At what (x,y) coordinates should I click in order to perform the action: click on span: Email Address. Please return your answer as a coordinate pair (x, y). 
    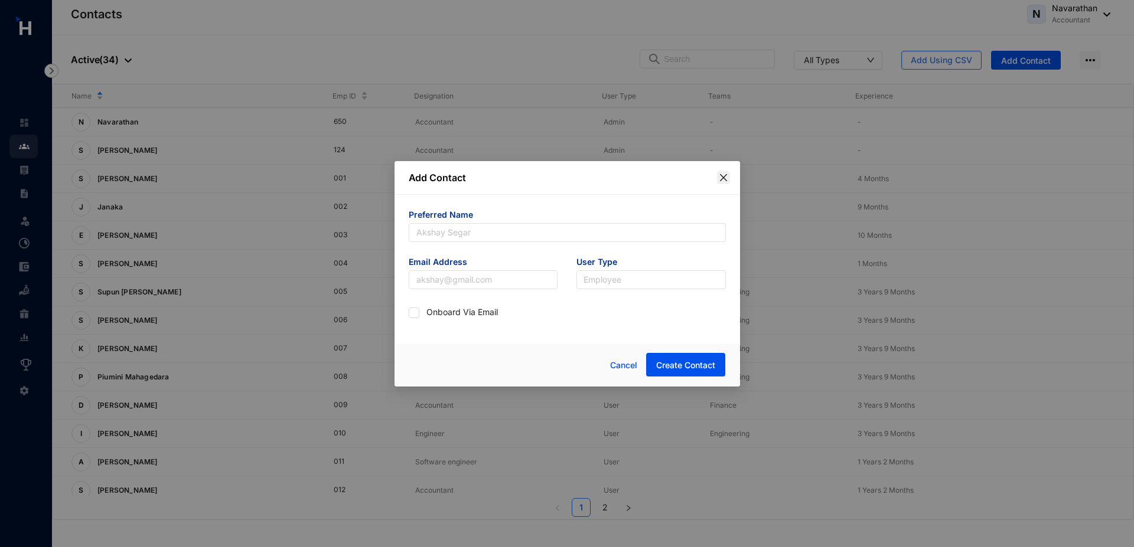
    Looking at the image, I should click on (483, 263).